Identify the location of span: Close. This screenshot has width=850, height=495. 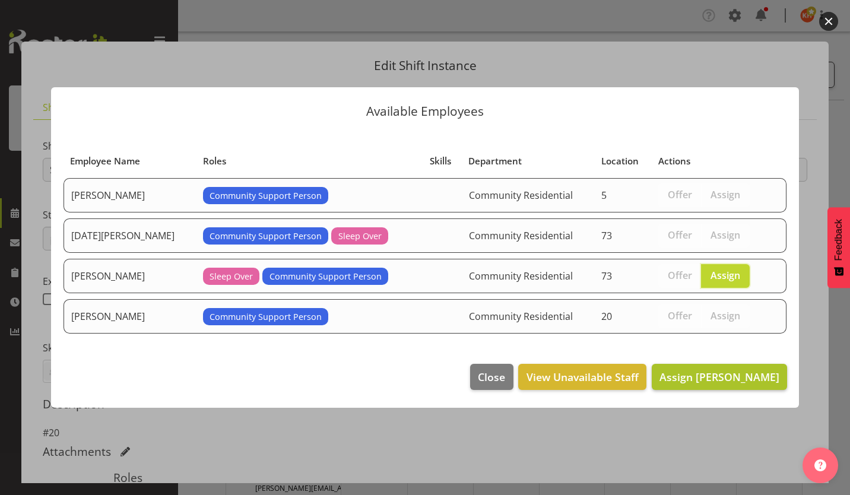
(492, 377).